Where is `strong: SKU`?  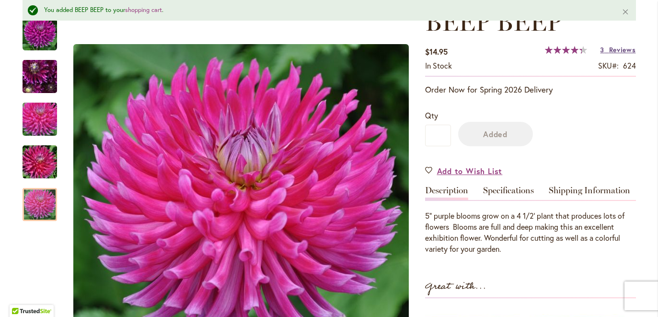
strong: SKU is located at coordinates (608, 65).